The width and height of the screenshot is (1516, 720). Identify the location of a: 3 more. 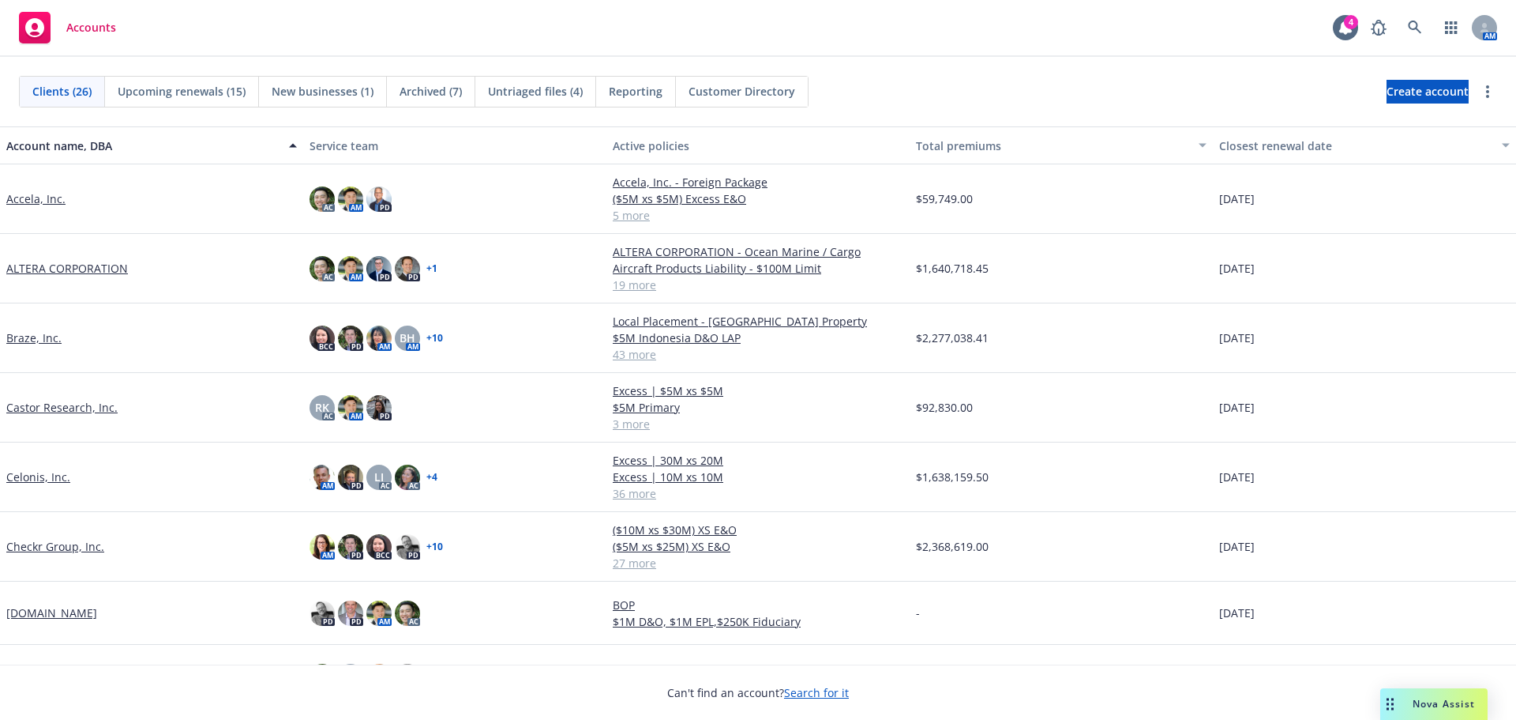
(758, 423).